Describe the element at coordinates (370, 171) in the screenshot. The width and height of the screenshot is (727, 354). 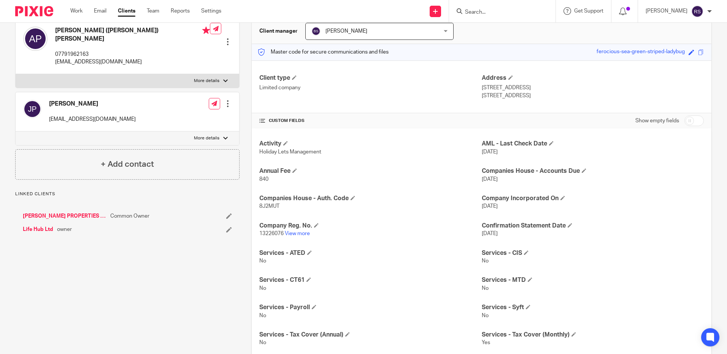
I see `h4: Annual Fee` at that location.